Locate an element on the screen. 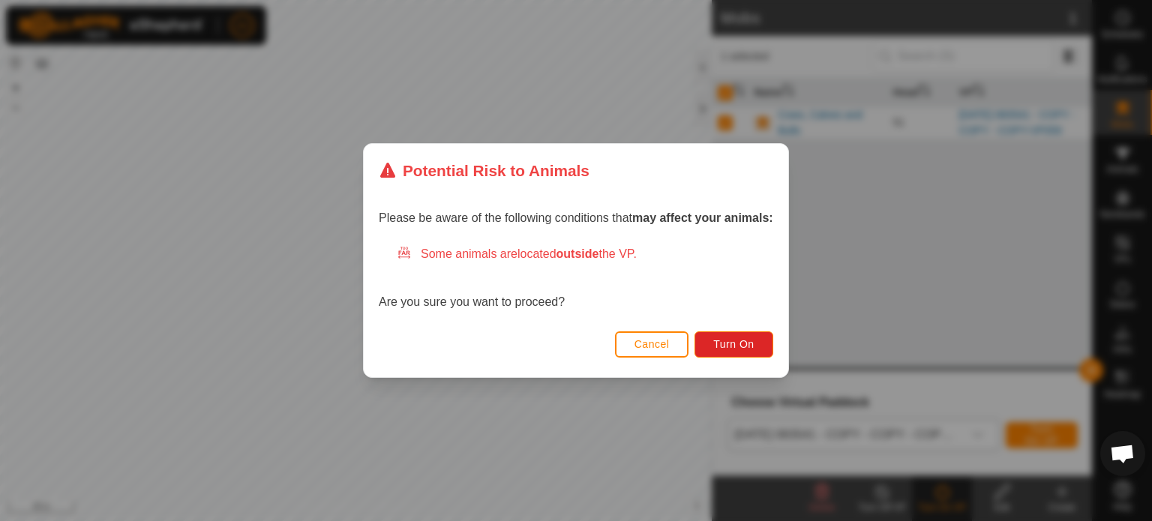  button: Turn On is located at coordinates (734, 344).